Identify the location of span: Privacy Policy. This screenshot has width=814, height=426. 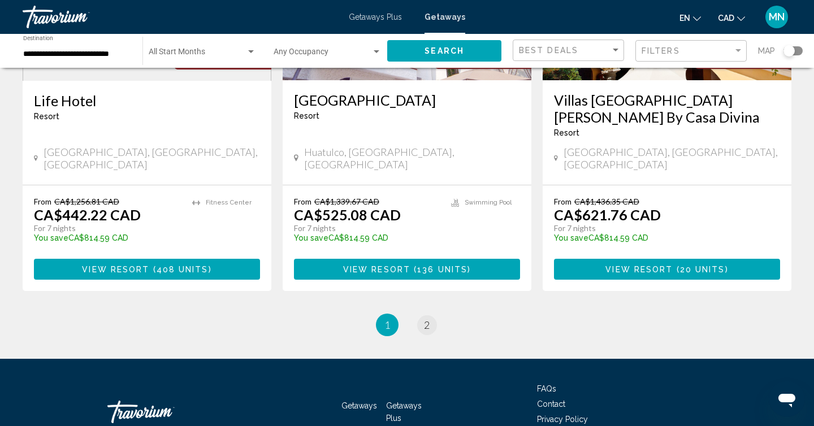
(562, 419).